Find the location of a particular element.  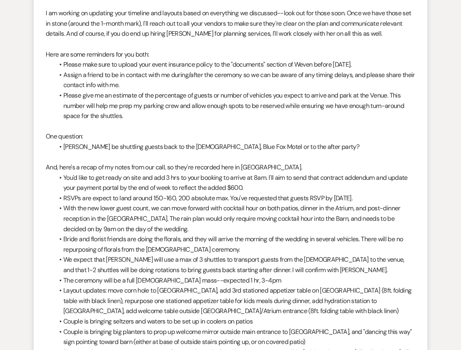

li: Please give me an estimate of the percentage of guests or number of vehicles you expect to arrive... is located at coordinates (235, 106).